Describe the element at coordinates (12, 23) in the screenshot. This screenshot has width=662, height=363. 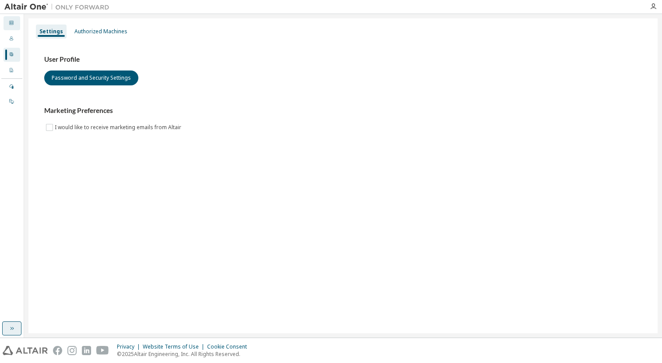
I see `div: Dashboard` at that location.